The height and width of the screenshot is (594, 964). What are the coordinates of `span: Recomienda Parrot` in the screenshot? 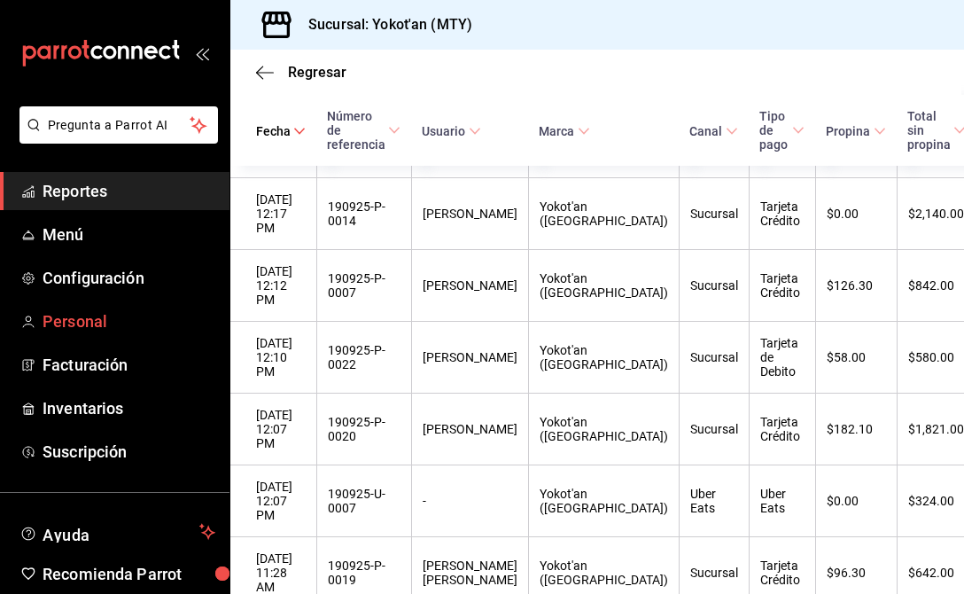 It's located at (129, 573).